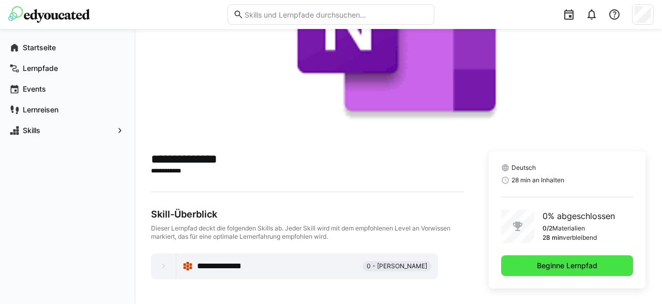 This screenshot has width=662, height=304. Describe the element at coordinates (547, 228) in the screenshot. I see `p: 0/2` at that location.